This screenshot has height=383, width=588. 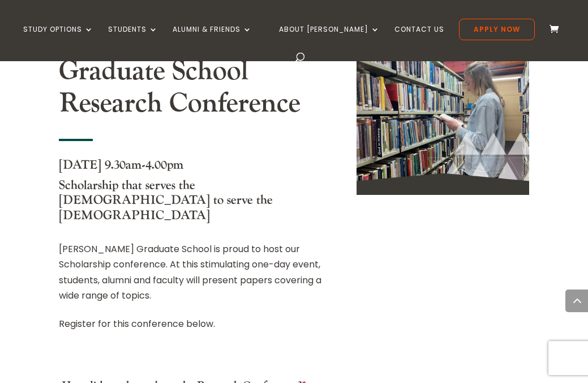 I want to click on a: Alumni & Friends, so click(x=212, y=39).